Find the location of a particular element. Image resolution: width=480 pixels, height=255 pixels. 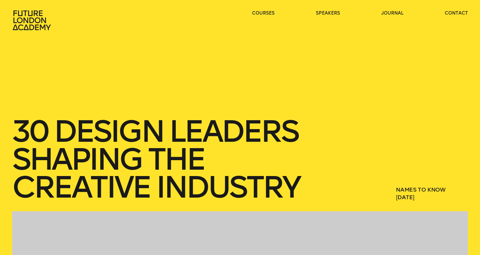

h1: 30 design leaders shaping the creative industry is located at coordinates (180, 159).